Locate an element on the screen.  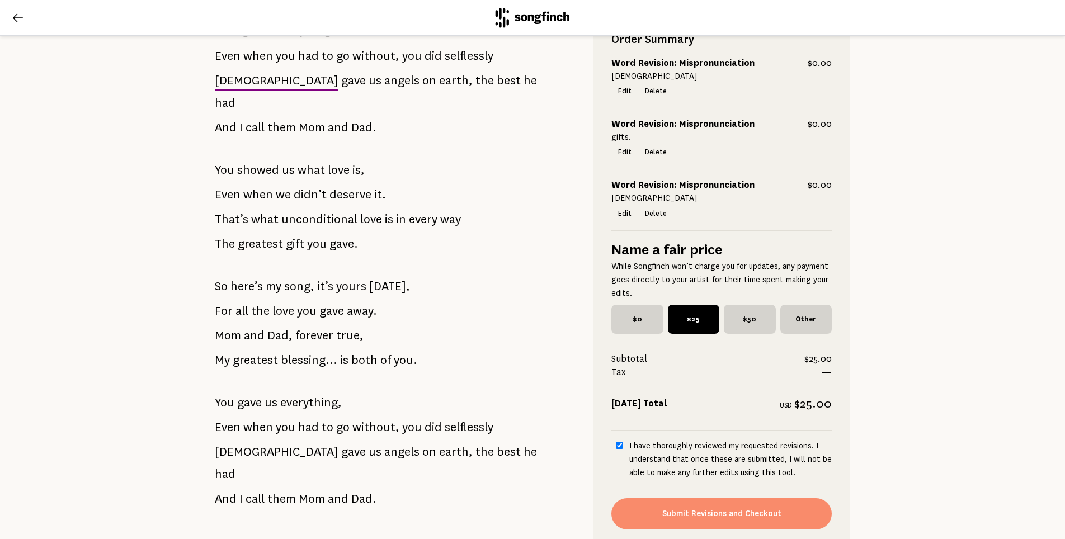
span: is is located at coordinates (389, 219).